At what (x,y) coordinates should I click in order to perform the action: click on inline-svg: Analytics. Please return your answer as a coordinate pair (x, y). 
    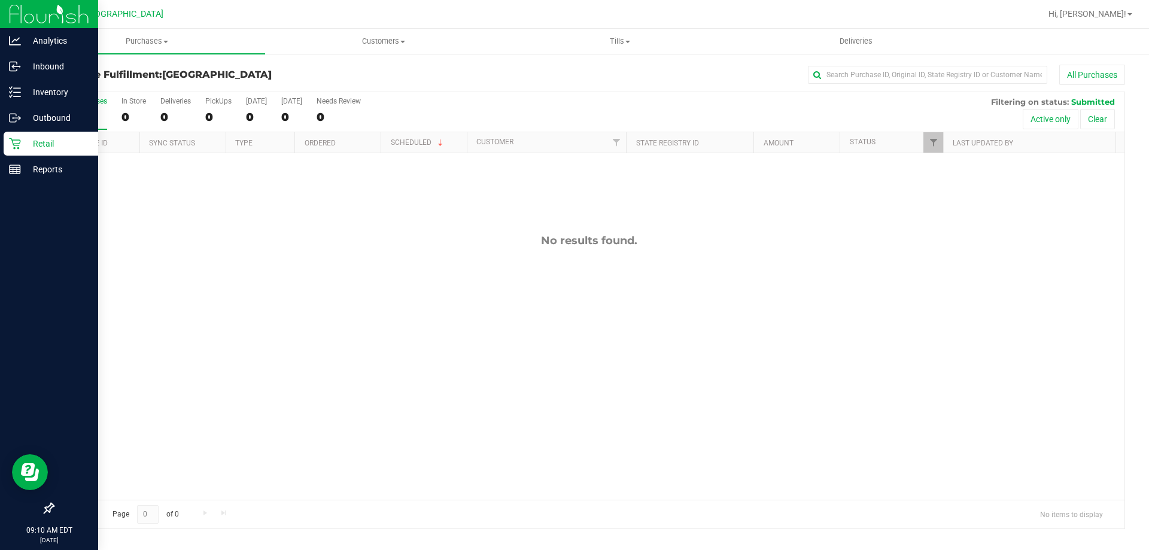
    Looking at the image, I should click on (15, 41).